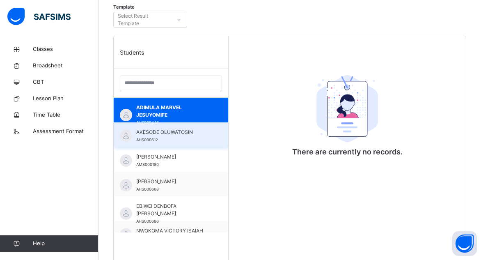  I want to click on p: There are currently no records., so click(347, 151).